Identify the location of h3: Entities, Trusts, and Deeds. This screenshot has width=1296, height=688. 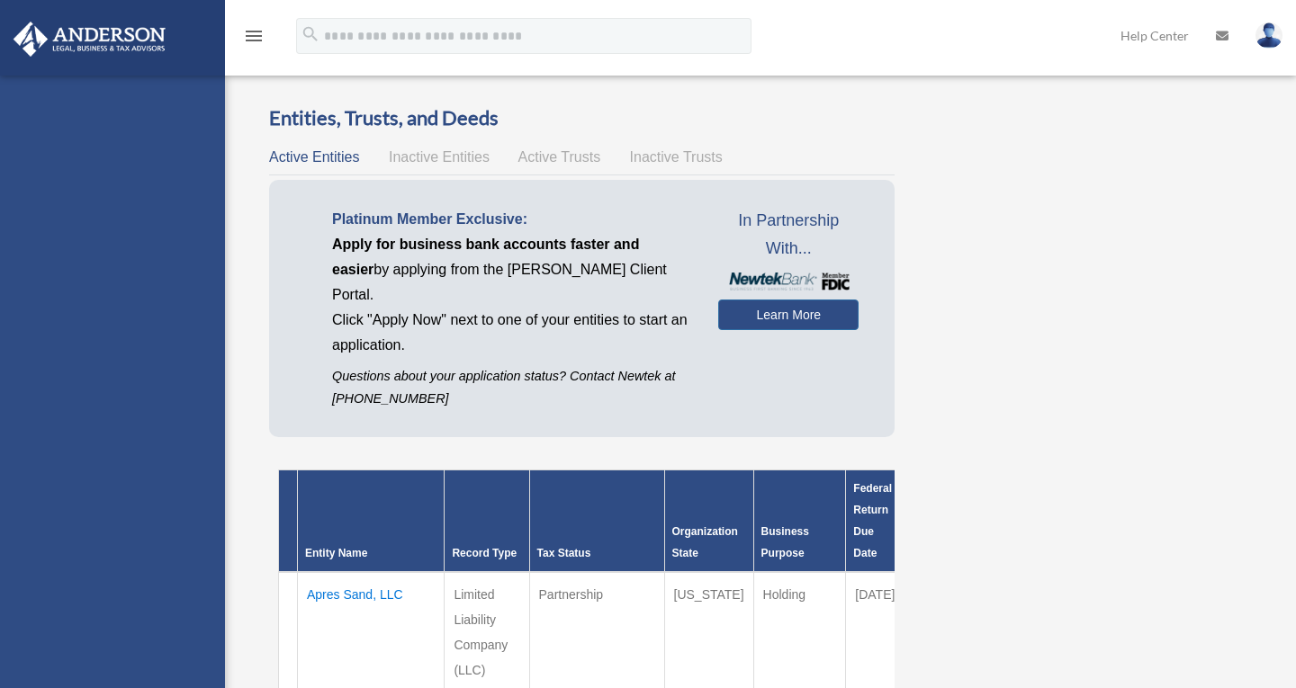
(581, 118).